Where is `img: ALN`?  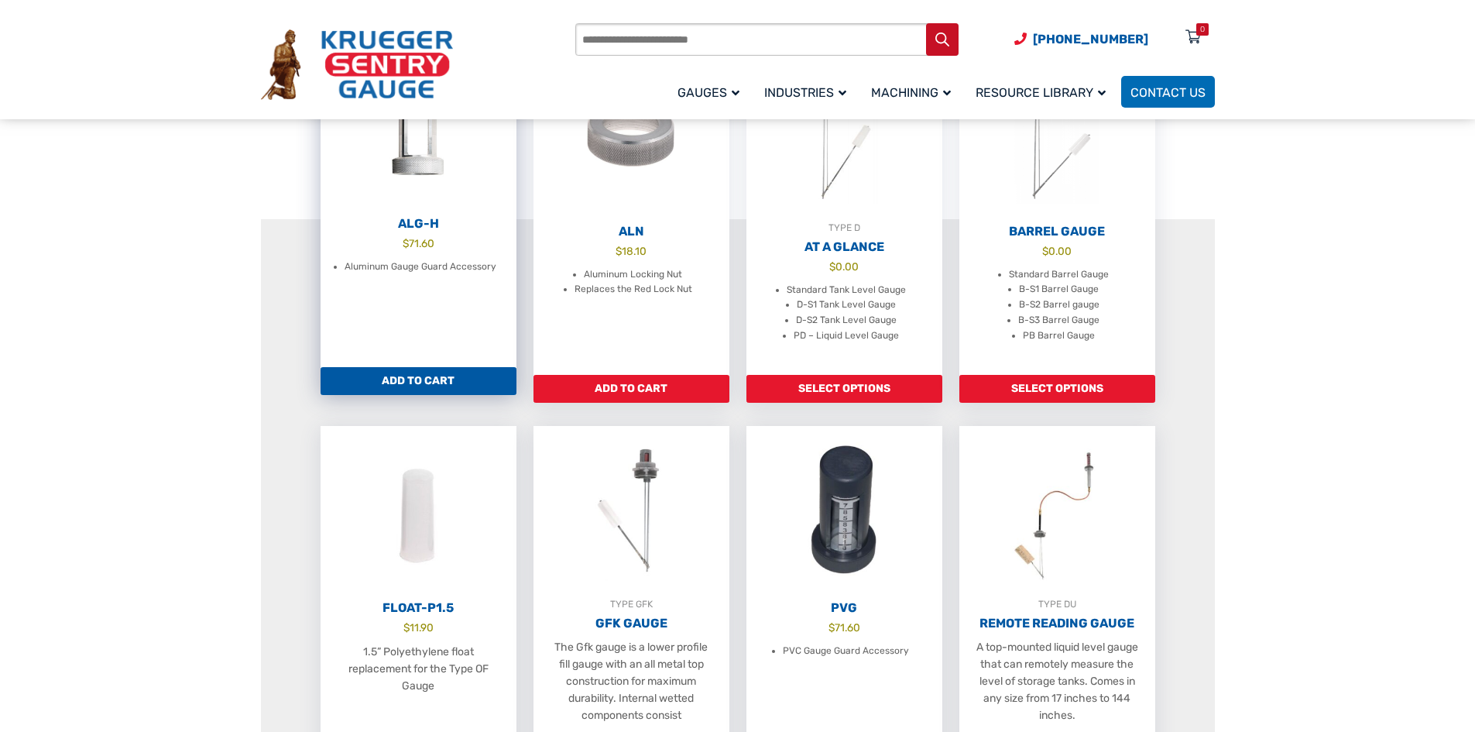
img: ALN is located at coordinates (631, 135).